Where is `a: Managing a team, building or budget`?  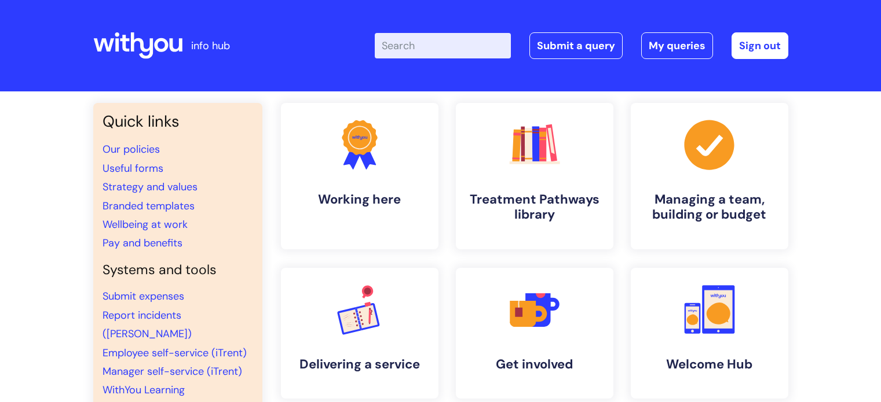
a: Managing a team, building or budget is located at coordinates (709, 176).